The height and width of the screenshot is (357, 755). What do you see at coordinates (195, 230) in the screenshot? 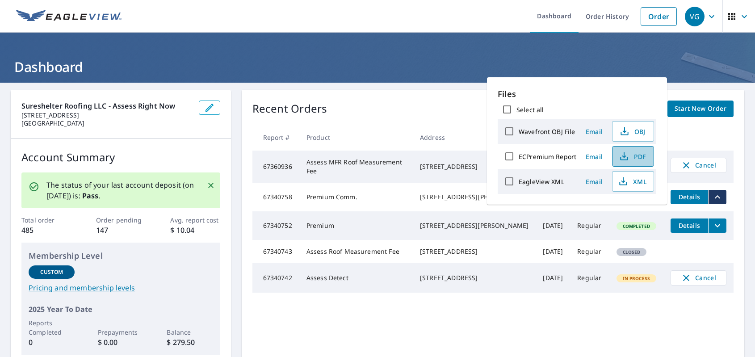
I see `p: $ 10.04` at bounding box center [195, 230].